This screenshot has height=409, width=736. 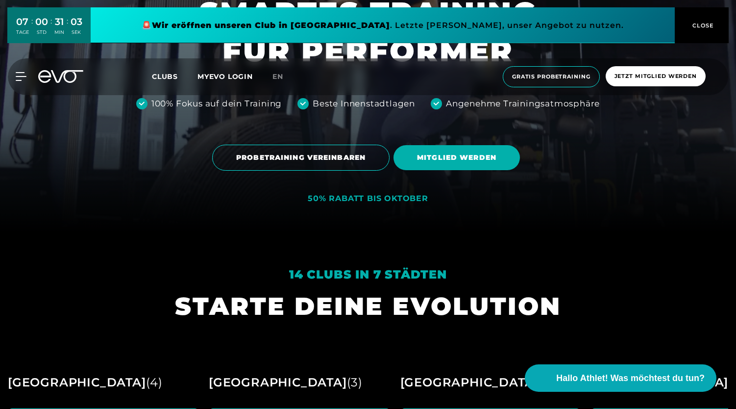 I want to click on a: PROBETRAINING VEREINBAREN, so click(x=303, y=157).